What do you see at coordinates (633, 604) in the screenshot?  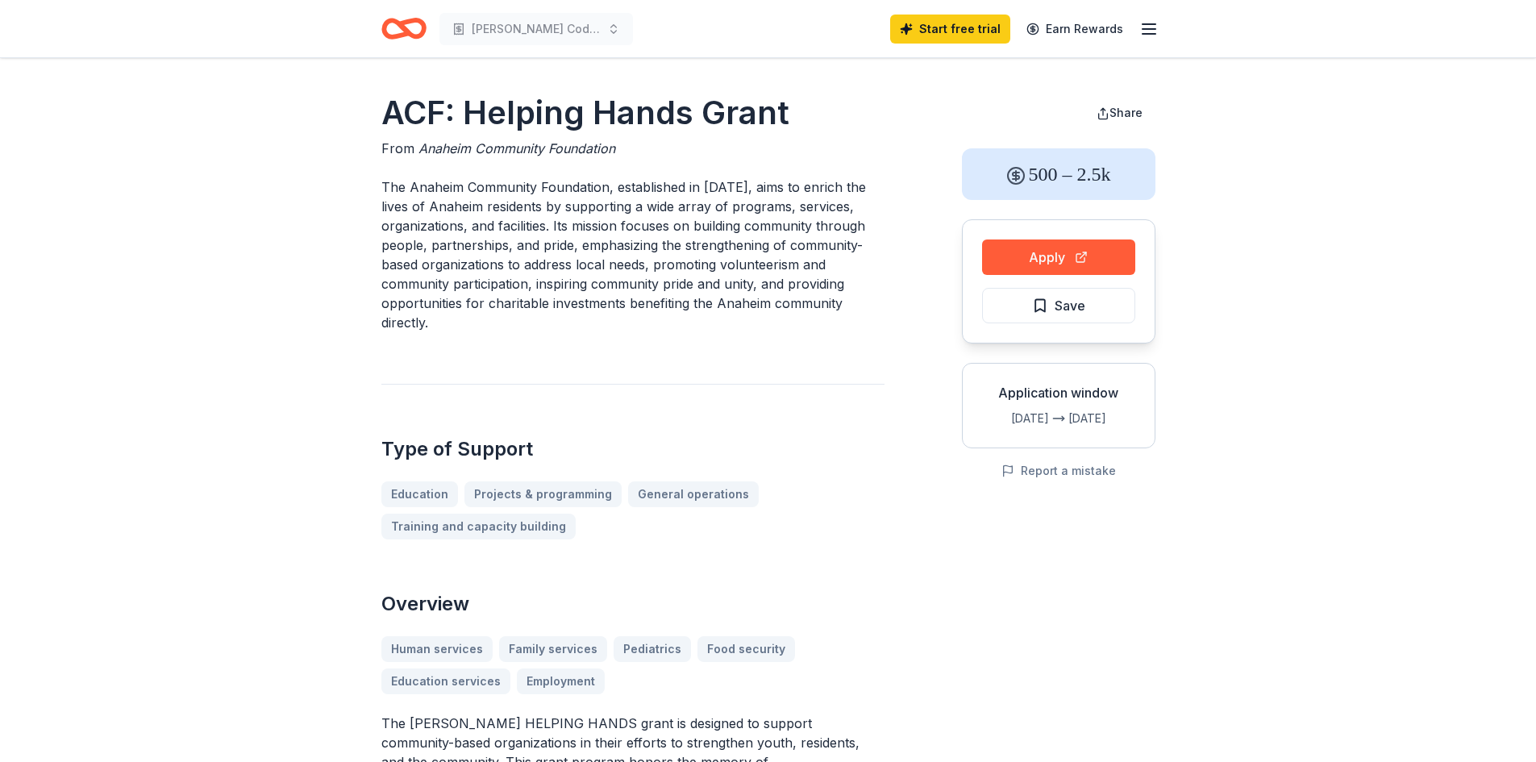 I see `h2: Overview` at bounding box center [633, 604].